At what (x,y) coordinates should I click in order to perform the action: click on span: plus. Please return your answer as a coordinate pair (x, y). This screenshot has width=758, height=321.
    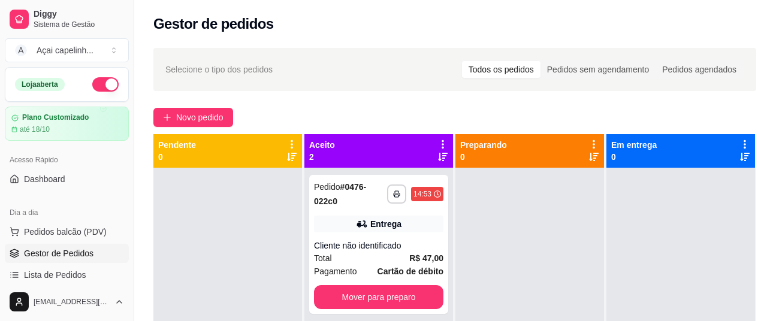
    Looking at the image, I should click on (167, 117).